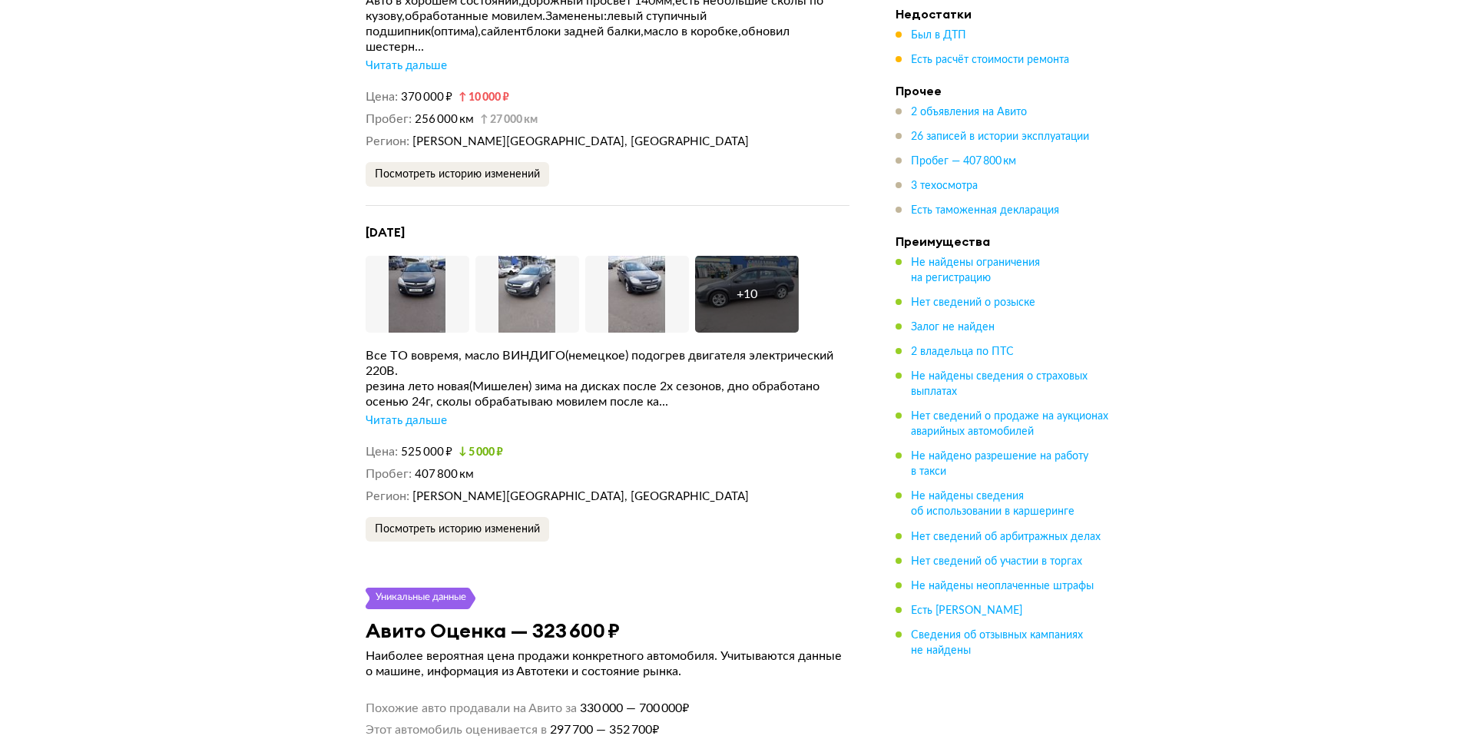 The height and width of the screenshot is (739, 1457). I want to click on span: Не найдено разрешение на работу в такси, so click(999, 464).